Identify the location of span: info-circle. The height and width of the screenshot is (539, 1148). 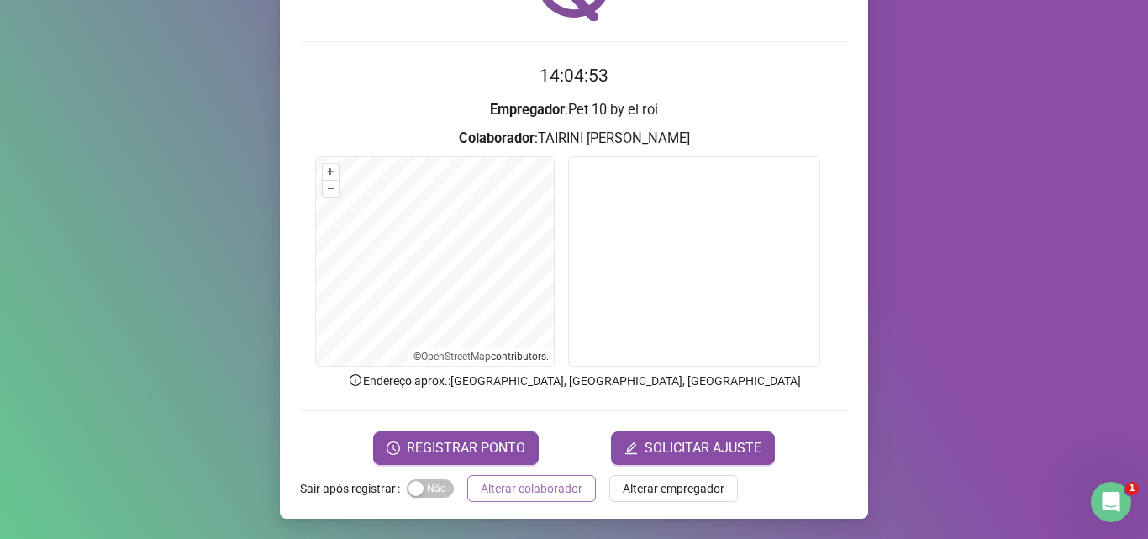
(356, 380).